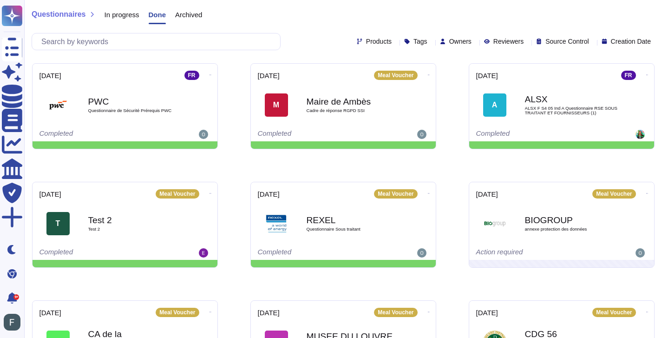  I want to click on div: T, so click(58, 223).